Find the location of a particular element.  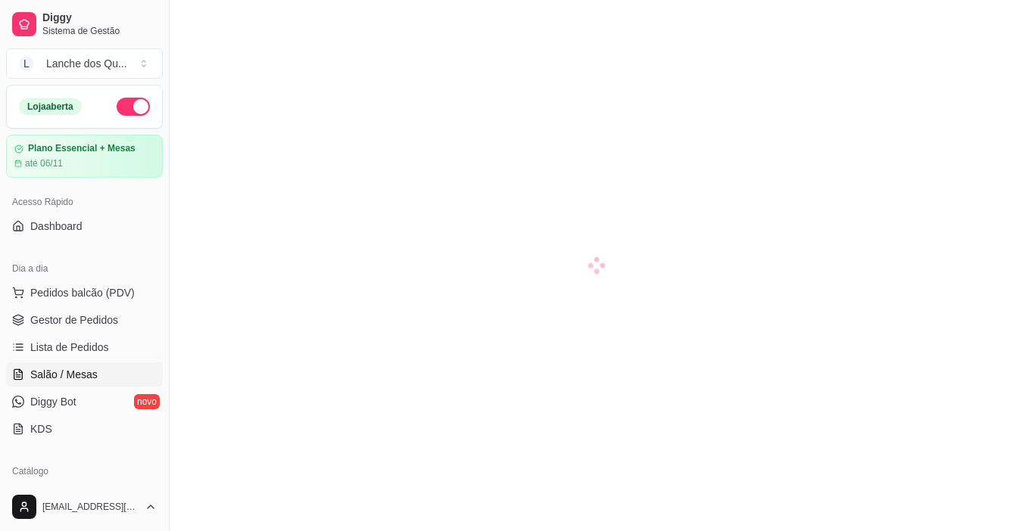

span: Salão / Mesas is located at coordinates (64, 375).